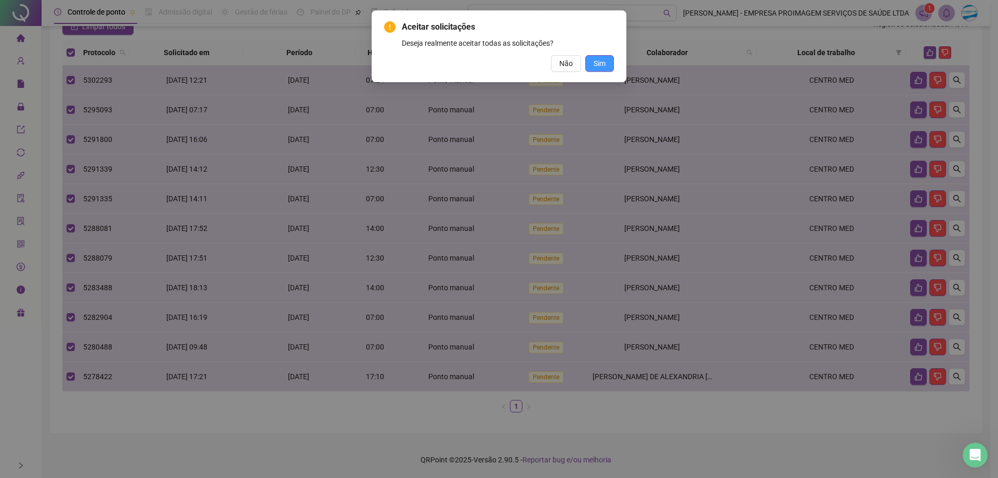  I want to click on span: Aceitar solicitações, so click(508, 27).